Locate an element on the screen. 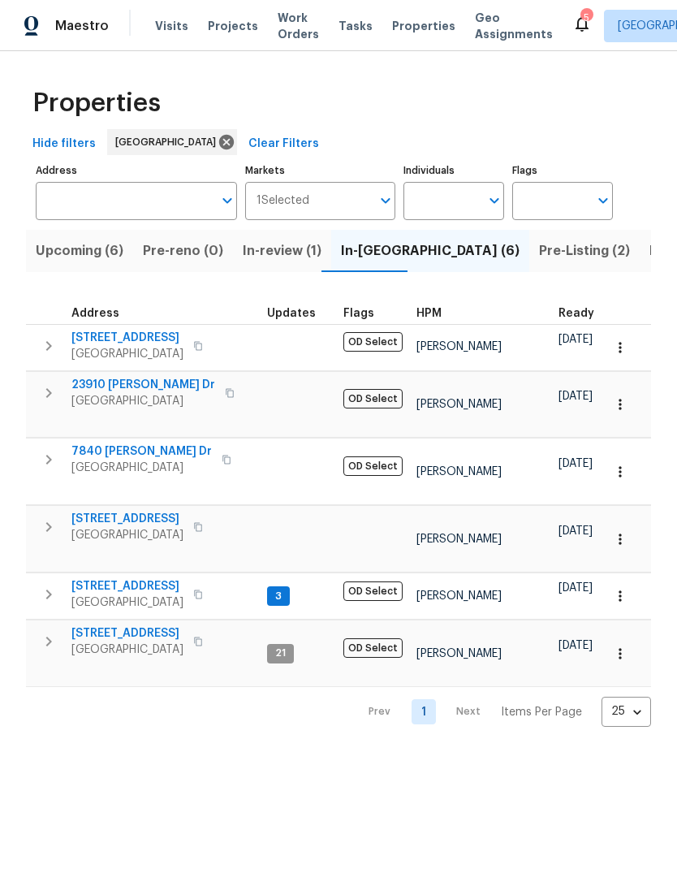 The height and width of the screenshot is (873, 677). span: Upcoming (6) is located at coordinates (80, 251).